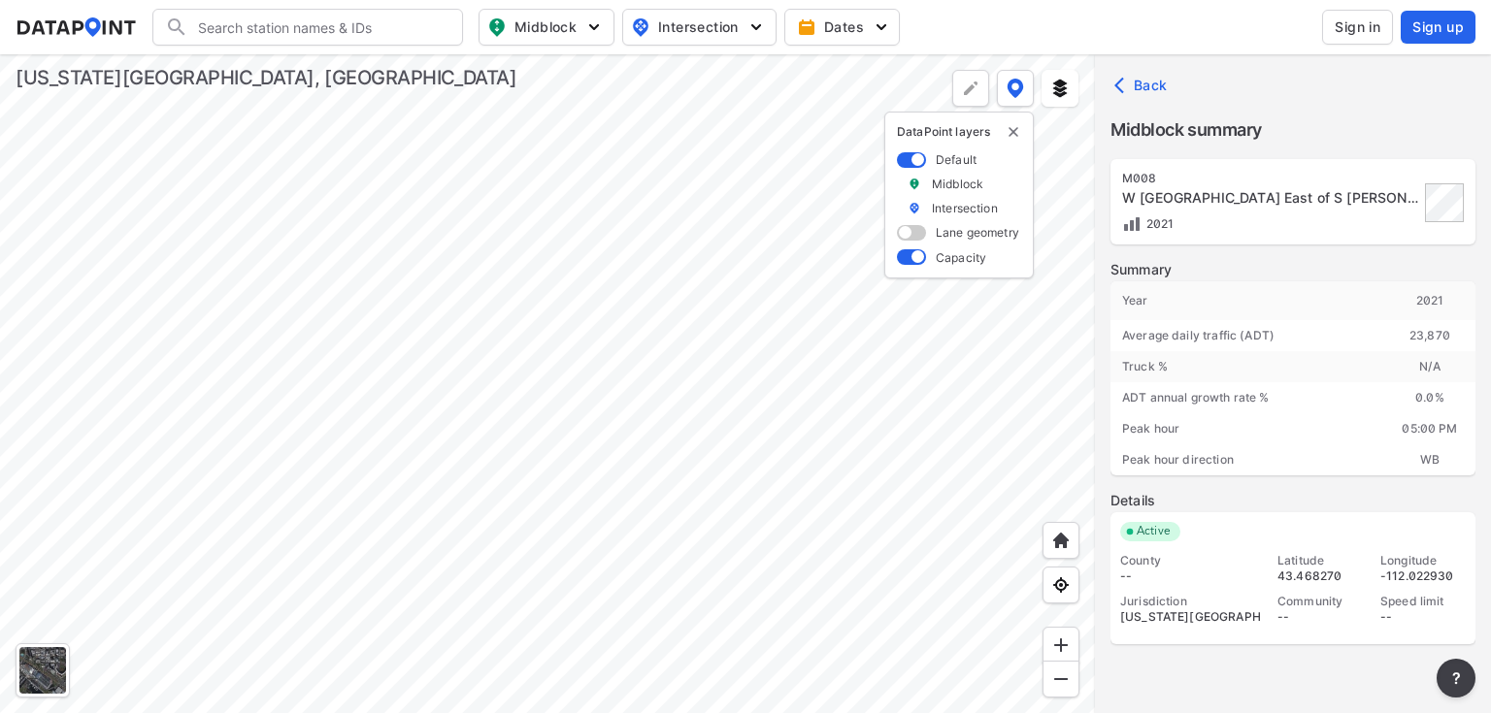 This screenshot has width=1491, height=713. I want to click on div: 0.0 %, so click(1430, 398).